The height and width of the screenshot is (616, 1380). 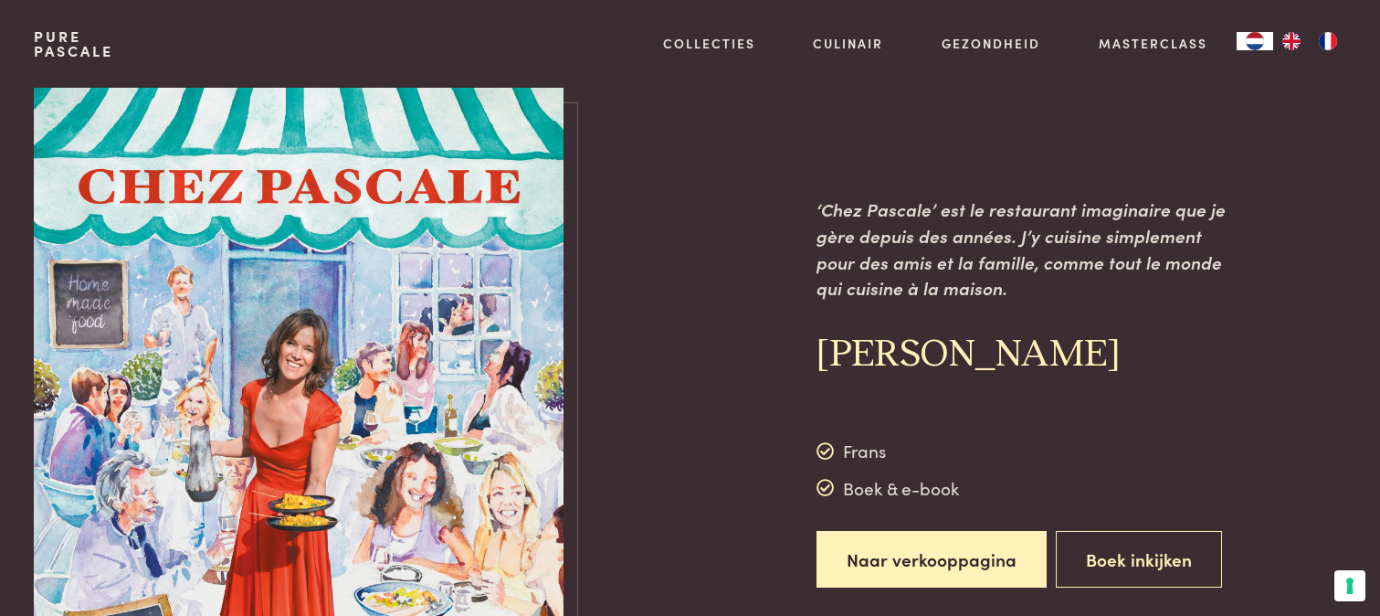 What do you see at coordinates (932, 559) in the screenshot?
I see `a: Naar verkooppagina` at bounding box center [932, 559].